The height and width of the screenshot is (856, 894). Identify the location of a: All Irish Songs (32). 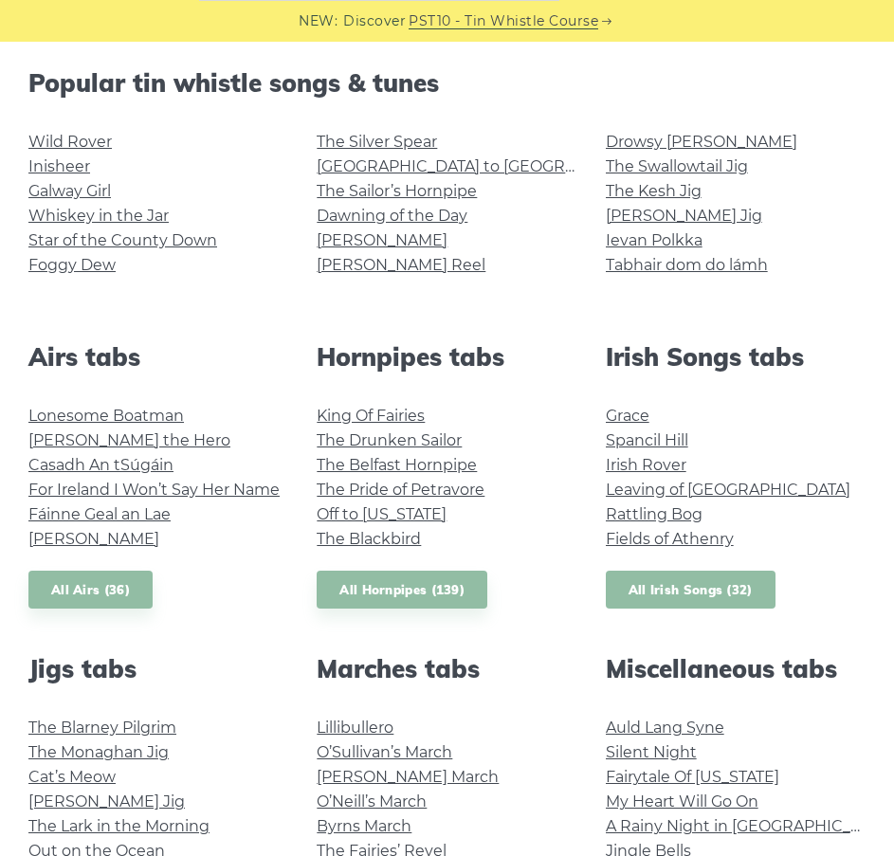
(690, 589).